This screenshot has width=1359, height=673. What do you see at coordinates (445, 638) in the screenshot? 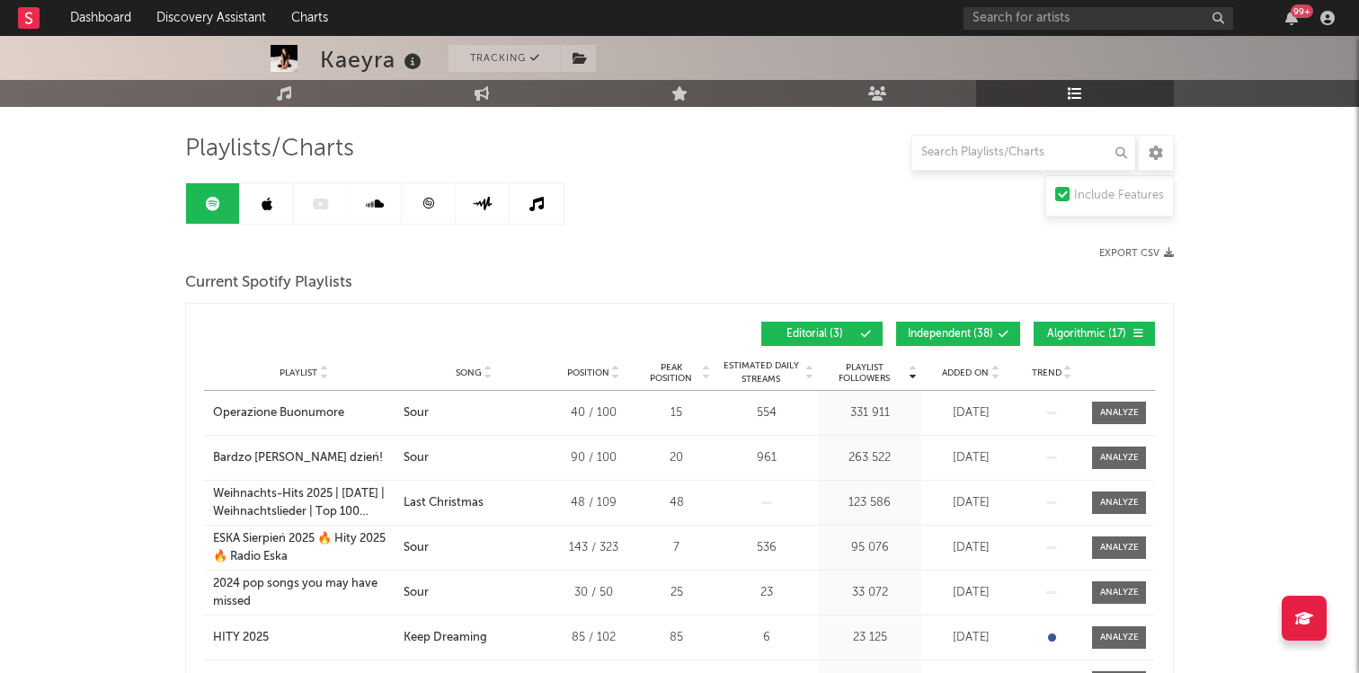
I see `div: Keep Dreaming` at bounding box center [445, 638].